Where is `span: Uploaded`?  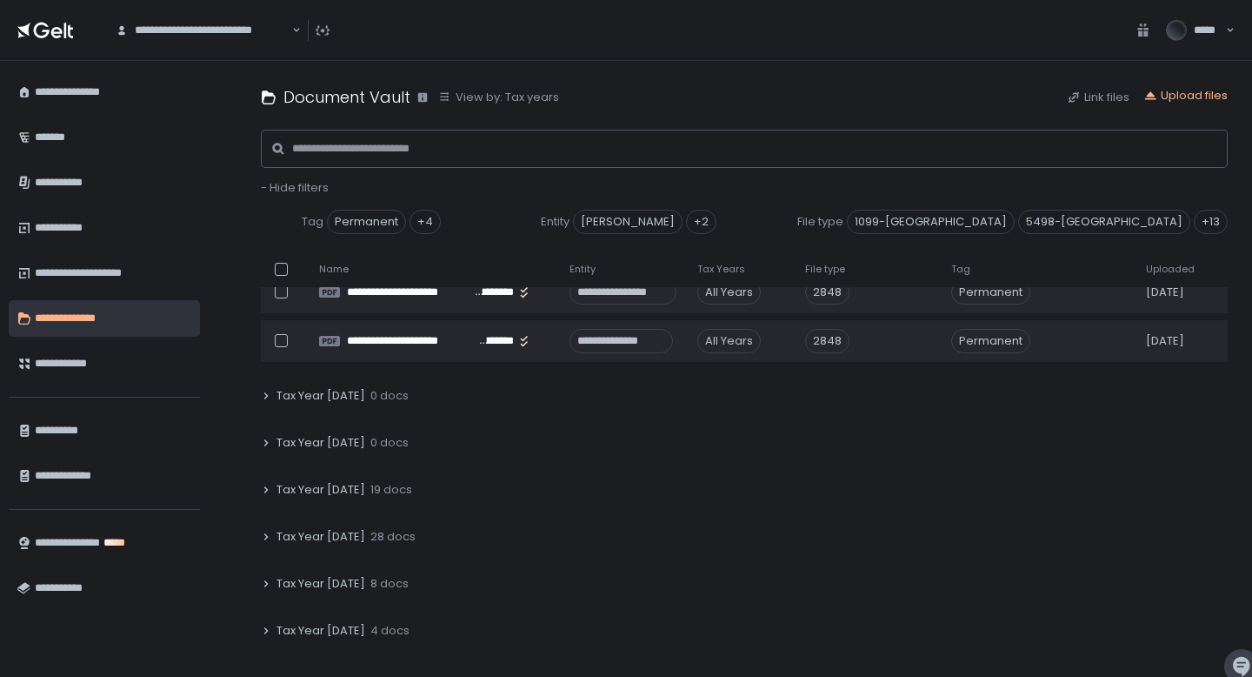
span: Uploaded is located at coordinates (1171, 269).